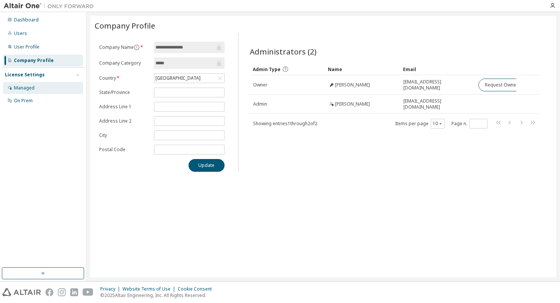  What do you see at coordinates (124, 92) in the screenshot?
I see `label: State/Province` at bounding box center [124, 92].